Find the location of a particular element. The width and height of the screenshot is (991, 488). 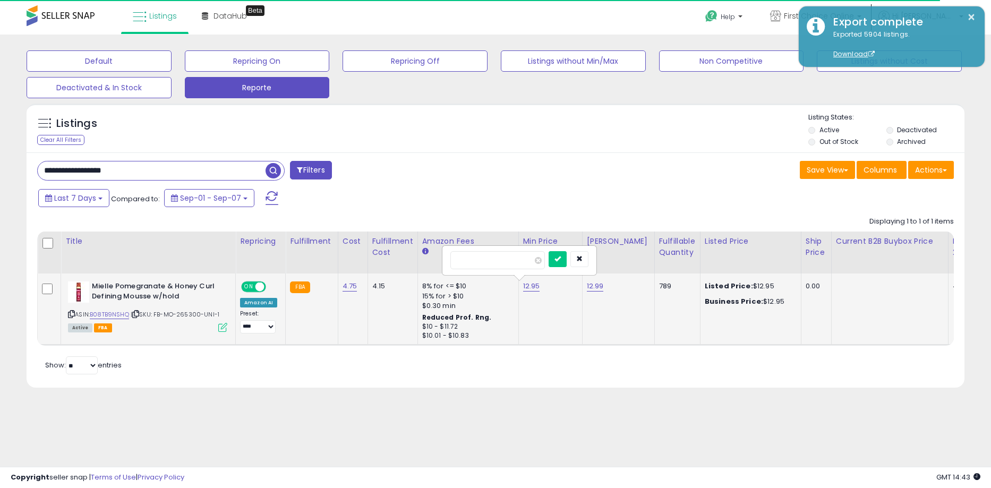

span: First Choice Online is located at coordinates (819, 16).